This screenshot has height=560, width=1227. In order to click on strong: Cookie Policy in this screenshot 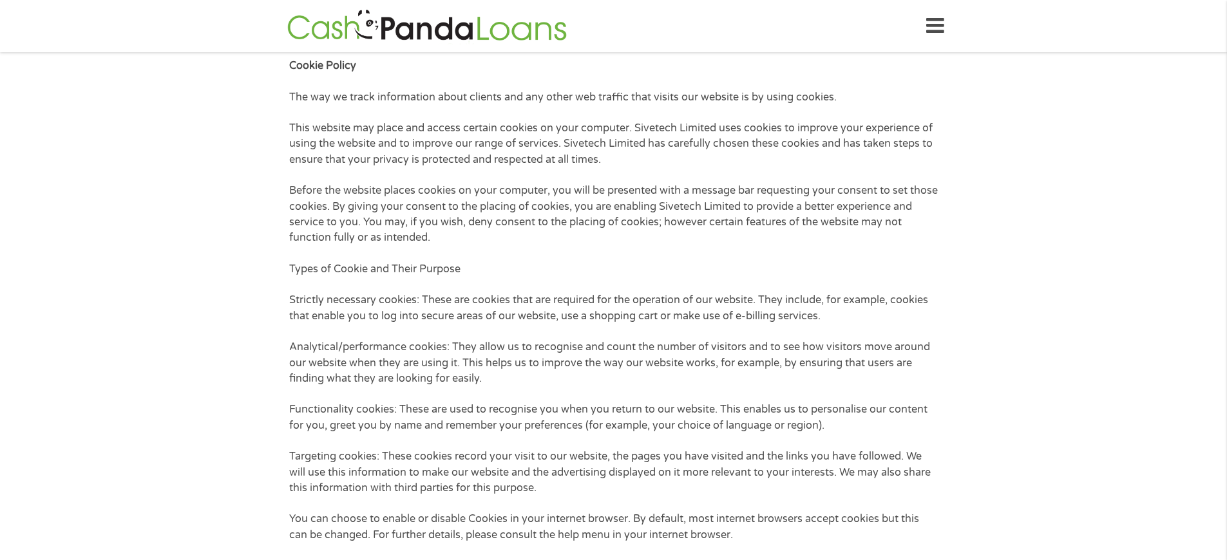, I will do `click(323, 66)`.